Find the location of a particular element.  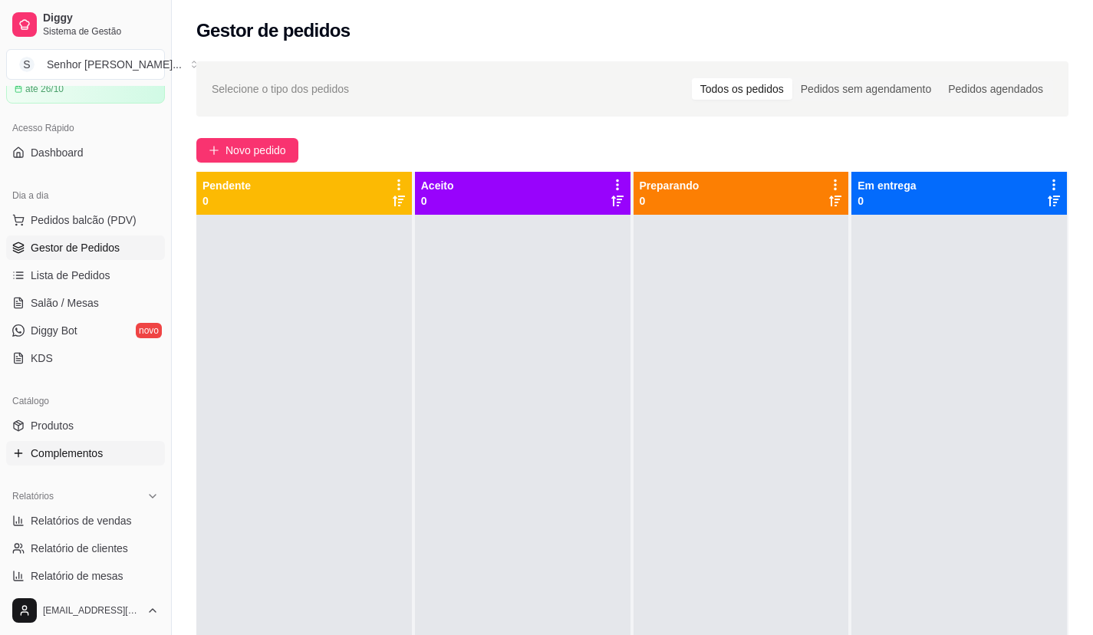

p: Aceito is located at coordinates (437, 186).